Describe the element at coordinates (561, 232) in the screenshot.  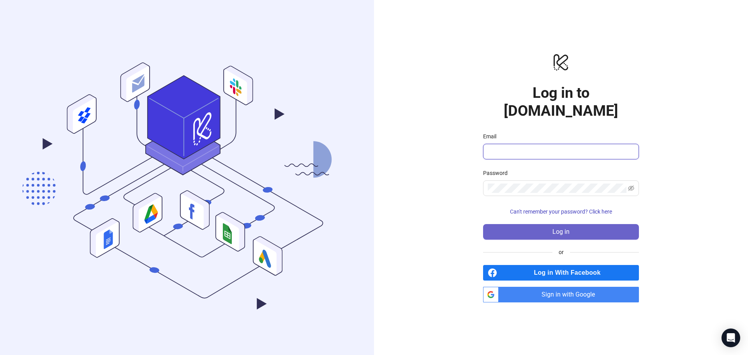
I see `span: Log in` at that location.